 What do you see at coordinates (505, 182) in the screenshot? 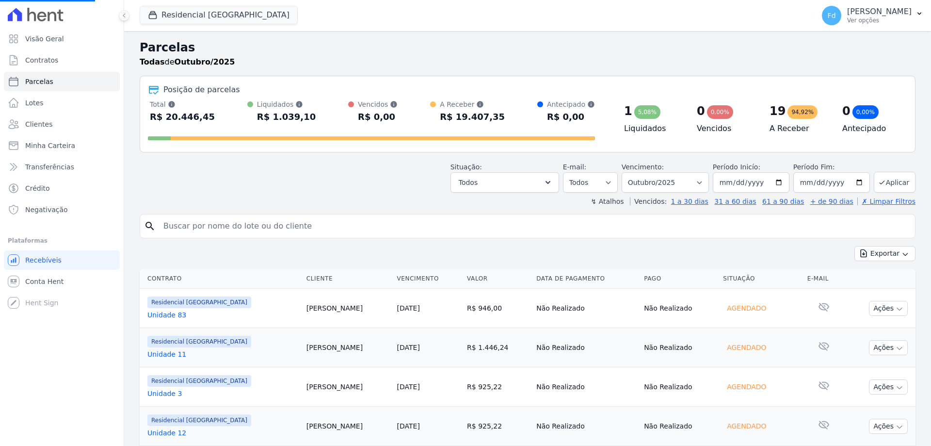
I see `button: Todos` at bounding box center [505, 182].